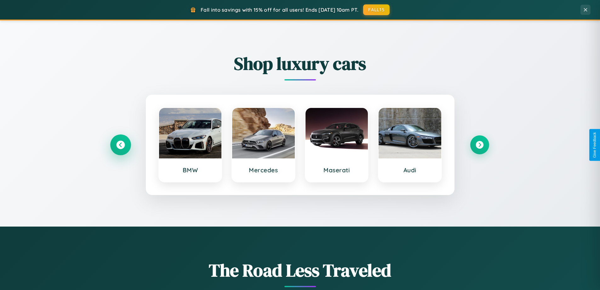 This screenshot has width=600, height=290. I want to click on h3: Maserati, so click(337, 170).